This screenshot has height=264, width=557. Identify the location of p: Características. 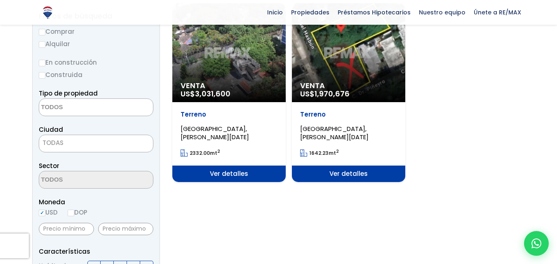
(96, 252).